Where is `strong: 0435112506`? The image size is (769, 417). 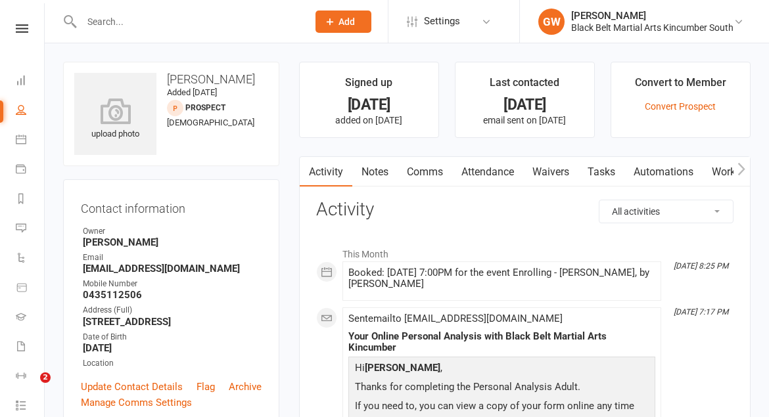 strong: 0435112506 is located at coordinates (172, 295).